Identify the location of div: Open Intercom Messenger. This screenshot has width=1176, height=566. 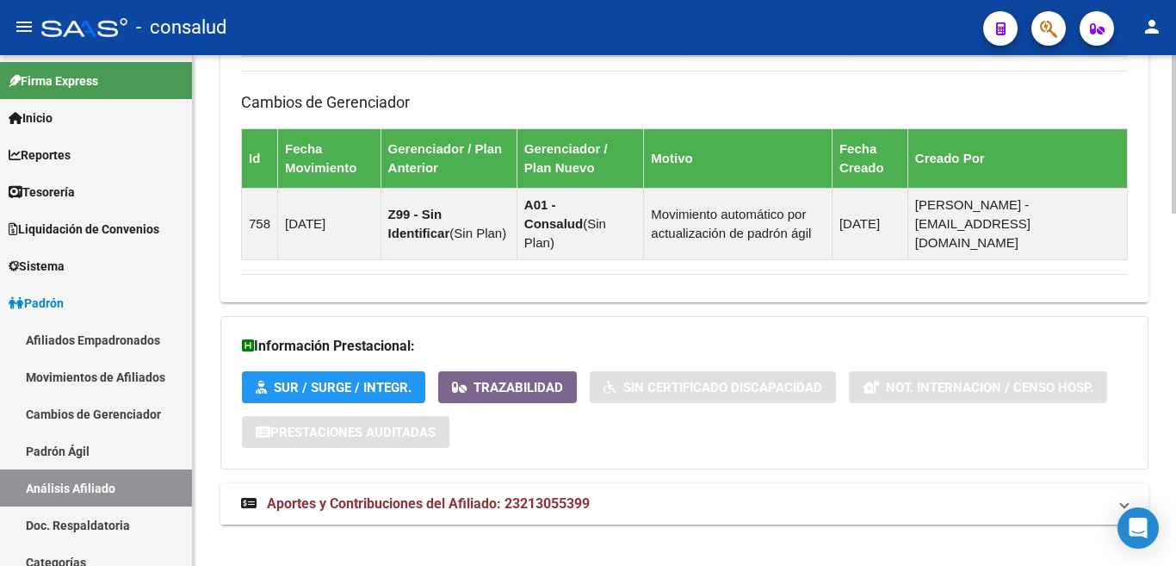
(1138, 528).